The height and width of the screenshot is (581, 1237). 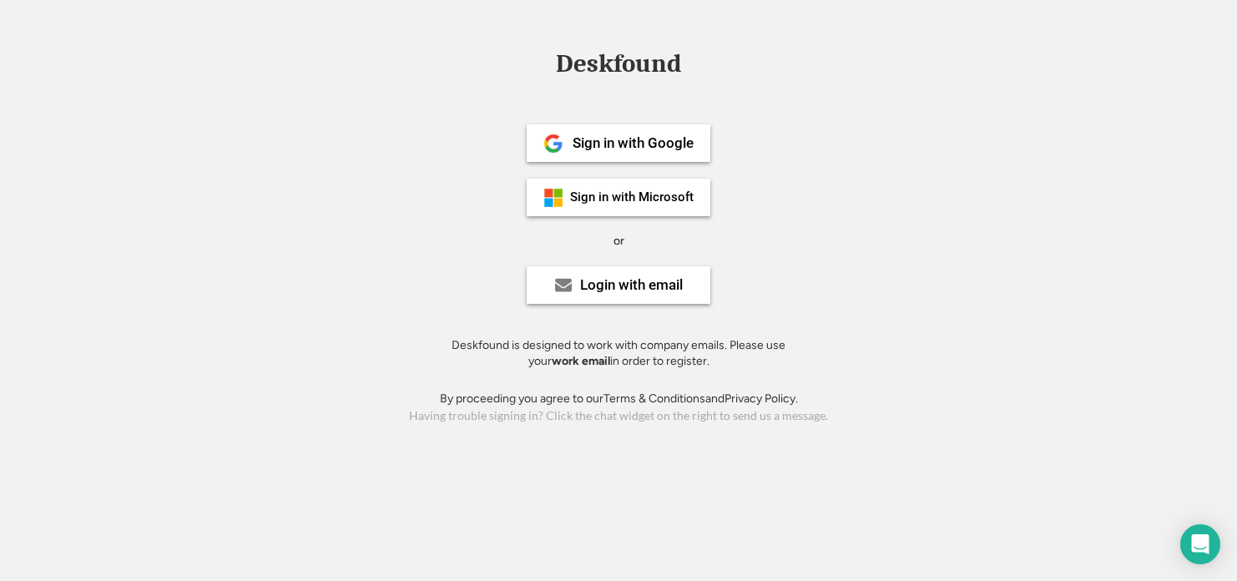 I want to click on div: Sign in with Microsoft, so click(x=632, y=197).